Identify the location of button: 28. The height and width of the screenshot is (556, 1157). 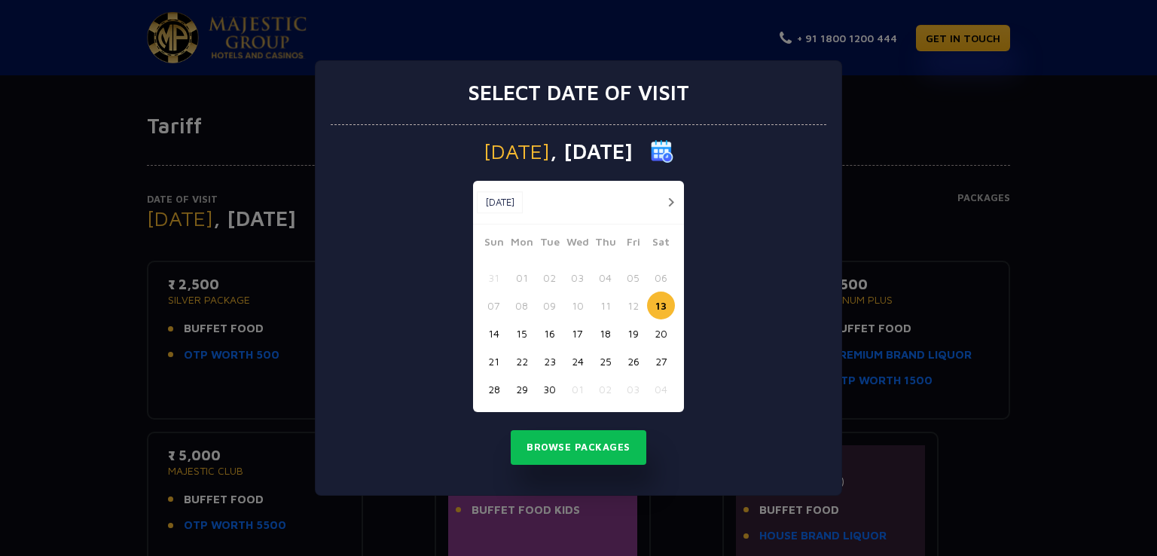
(493, 389).